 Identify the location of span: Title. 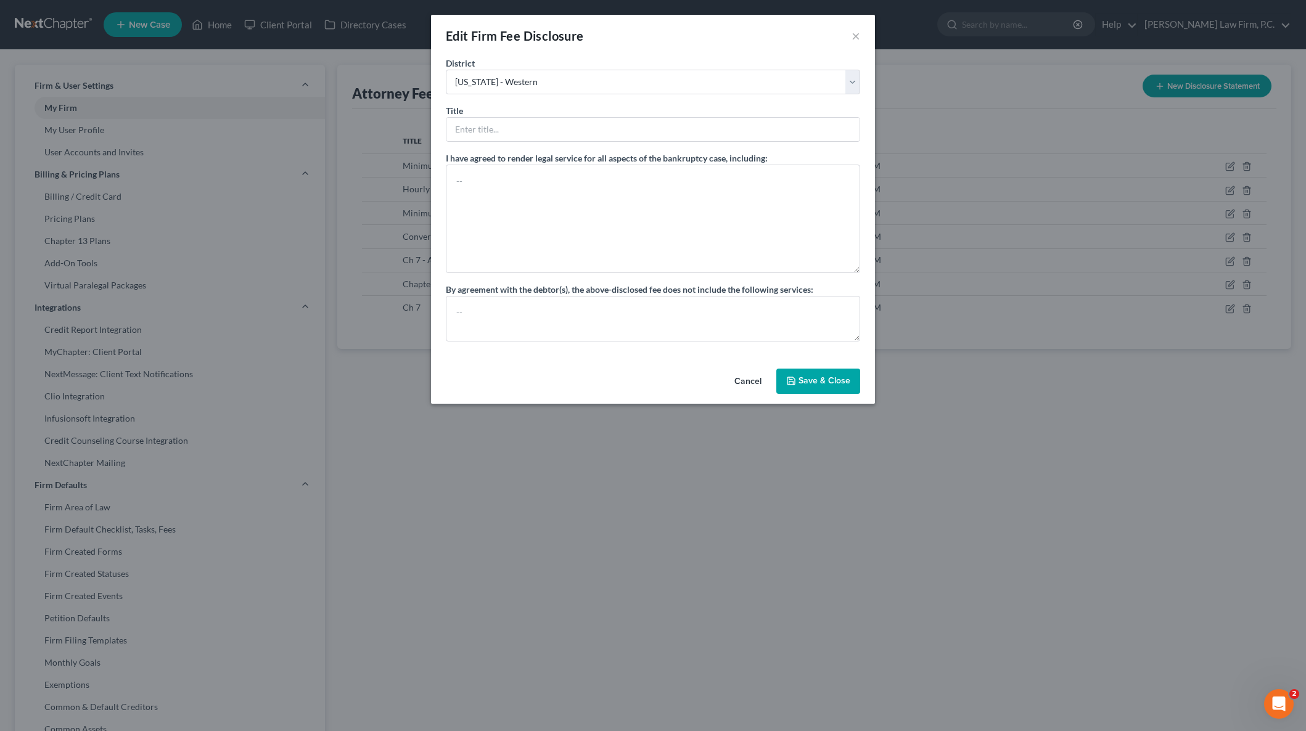
(455, 110).